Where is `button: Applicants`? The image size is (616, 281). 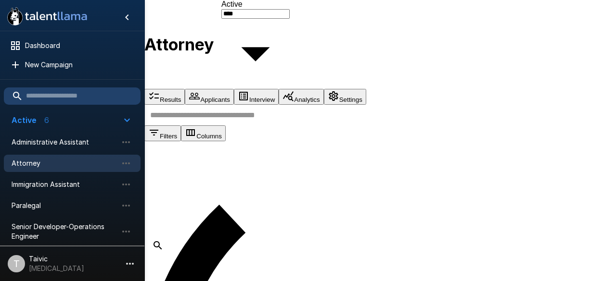 button: Applicants is located at coordinates (209, 97).